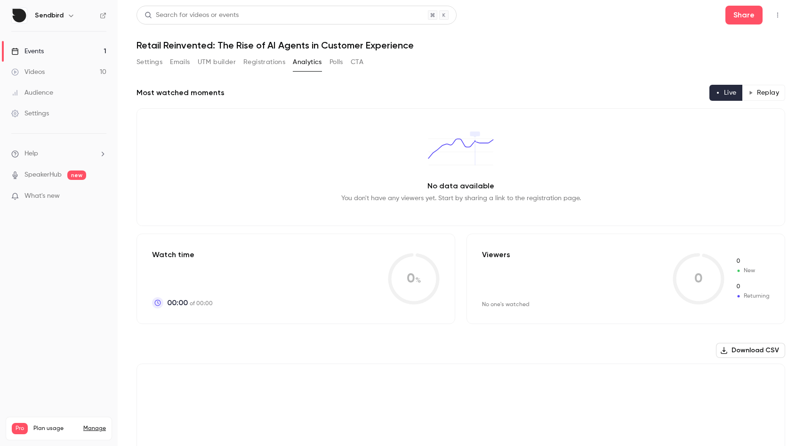  I want to click on li: help-dropdown-opener, so click(59, 153).